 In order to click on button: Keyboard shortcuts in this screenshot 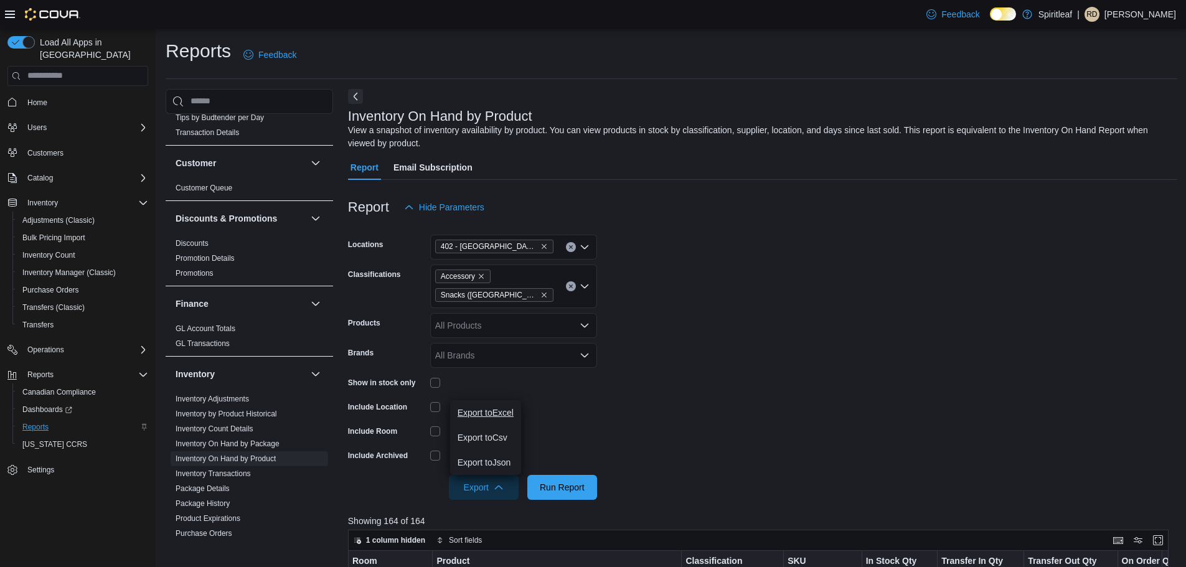, I will do `click(1118, 540)`.